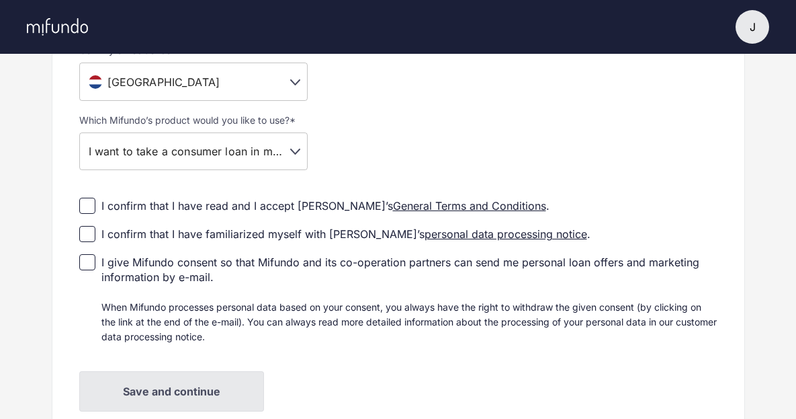 Image resolution: width=796 pixels, height=419 pixels. What do you see at coordinates (194, 120) in the screenshot?
I see `label: Which Mifundo’s product would you like to use? *` at bounding box center [194, 120].